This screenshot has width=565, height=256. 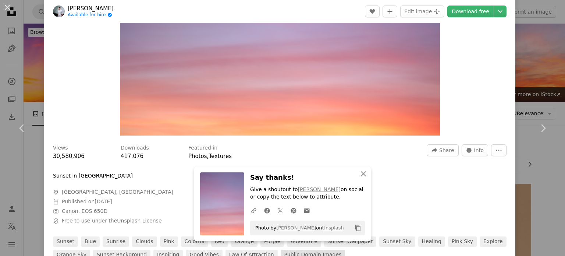 What do you see at coordinates (350, 241) in the screenshot?
I see `a: sunset wallpaper` at bounding box center [350, 241].